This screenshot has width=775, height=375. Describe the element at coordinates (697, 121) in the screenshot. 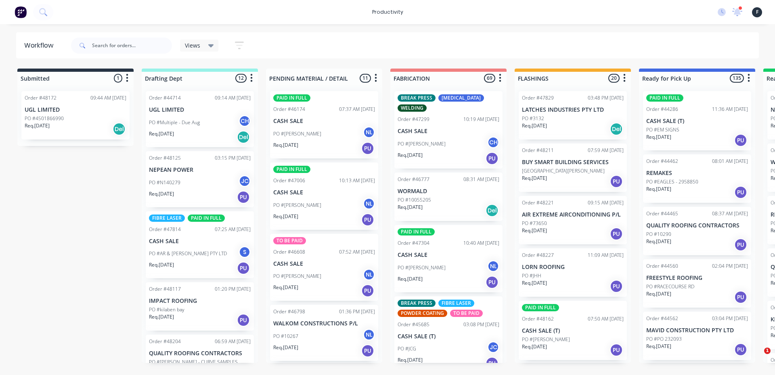

I see `p: CASH SALE (T)` at that location.